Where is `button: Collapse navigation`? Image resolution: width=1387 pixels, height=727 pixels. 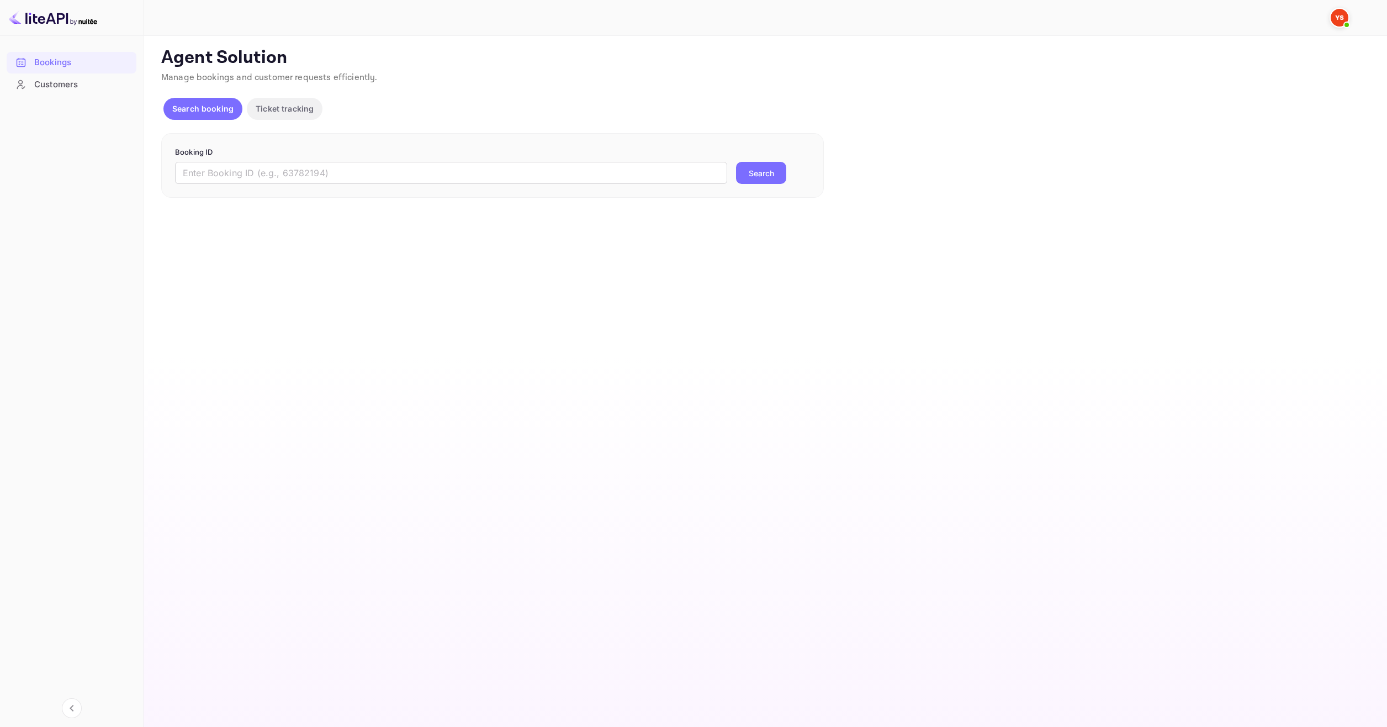
button: Collapse navigation is located at coordinates (72, 708).